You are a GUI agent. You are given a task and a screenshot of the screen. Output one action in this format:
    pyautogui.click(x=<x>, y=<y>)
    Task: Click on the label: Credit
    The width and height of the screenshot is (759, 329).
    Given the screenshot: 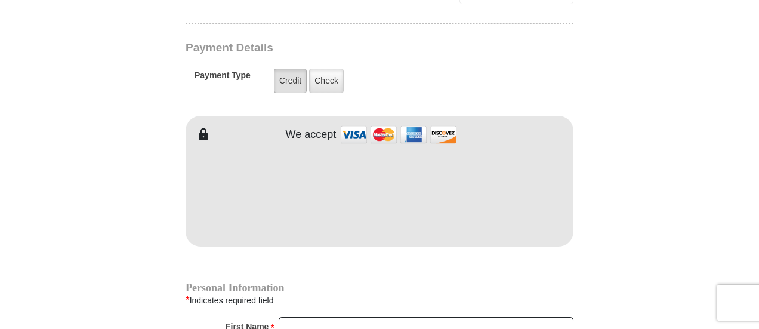 What is the action you would take?
    pyautogui.click(x=290, y=81)
    